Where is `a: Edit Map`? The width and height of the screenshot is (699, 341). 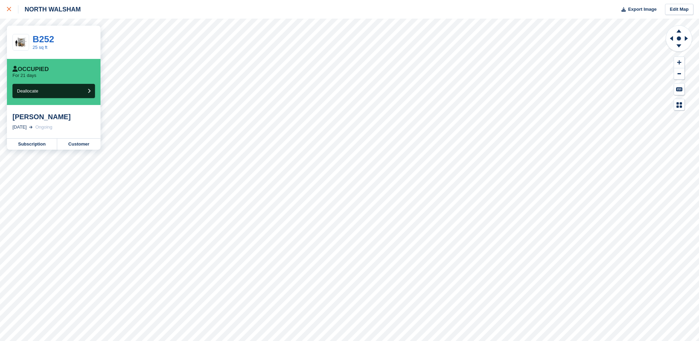 a: Edit Map is located at coordinates (679, 9).